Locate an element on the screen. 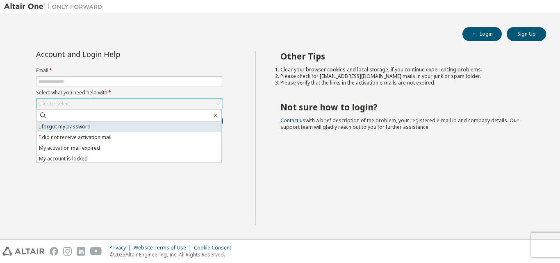  span: with a brief description of the problem, your registered e-mail id and company details. Our suppo... is located at coordinates (400, 123).